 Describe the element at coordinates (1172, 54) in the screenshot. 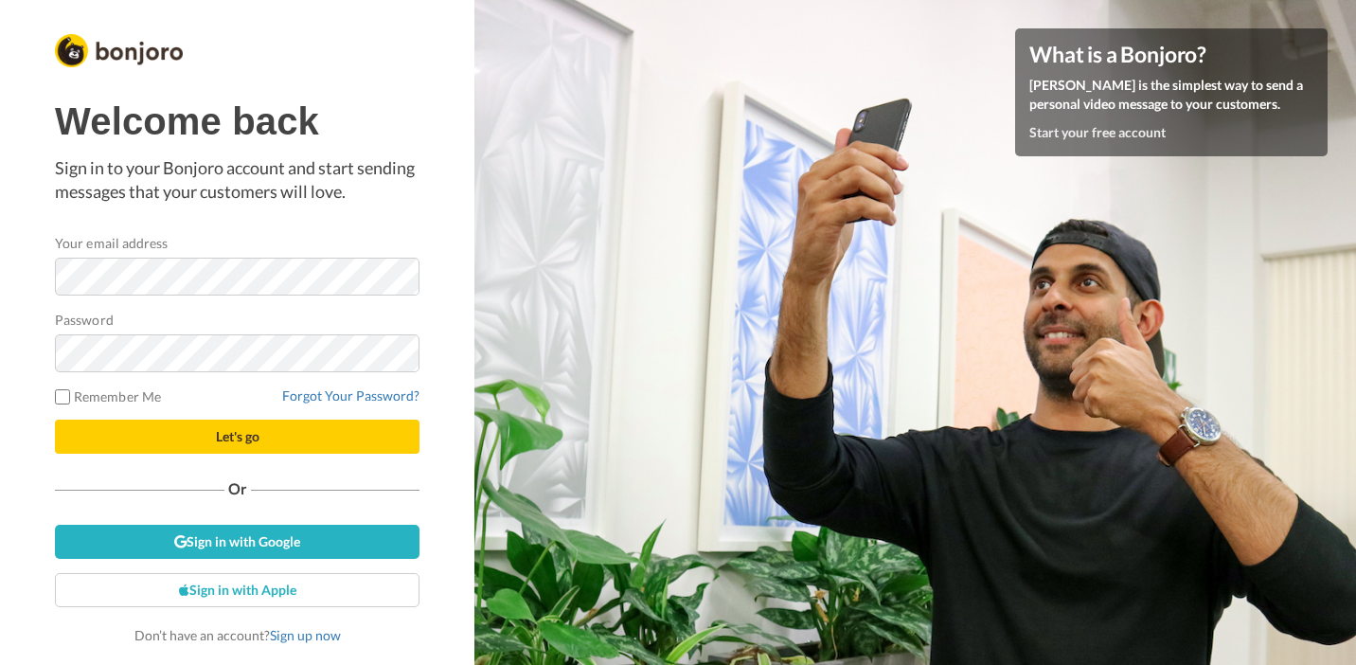

I see `h4: What is a Bonjoro?` at that location.